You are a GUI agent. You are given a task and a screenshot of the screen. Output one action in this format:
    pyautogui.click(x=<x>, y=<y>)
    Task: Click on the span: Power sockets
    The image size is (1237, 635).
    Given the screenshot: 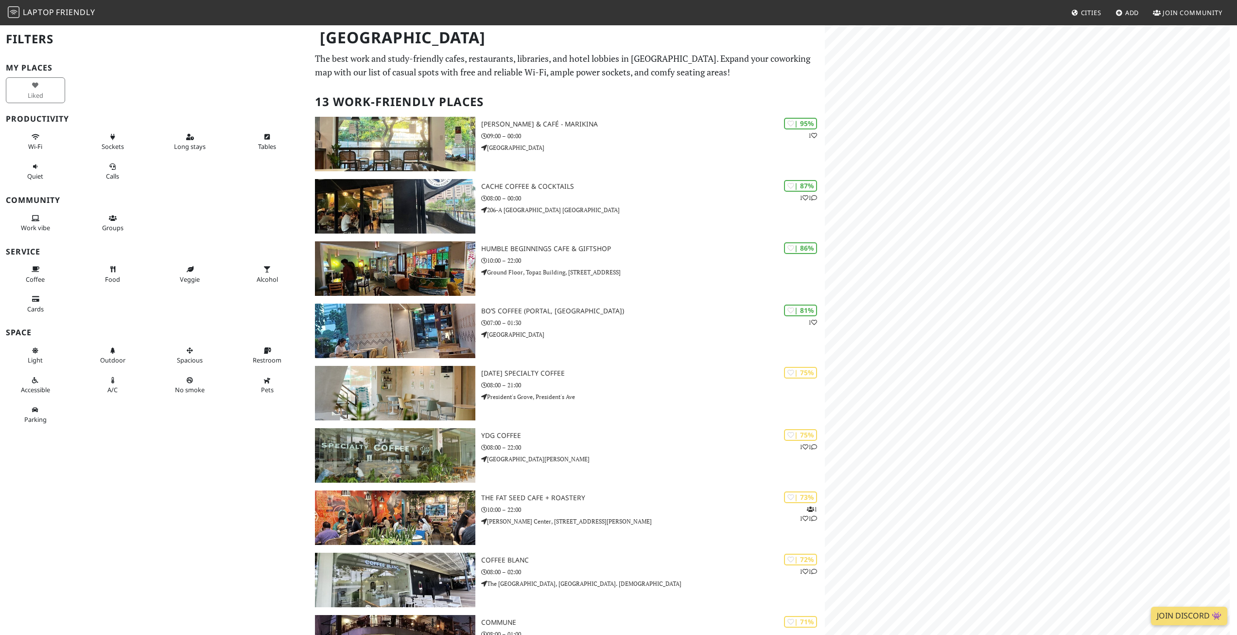 What is the action you would take?
    pyautogui.click(x=113, y=146)
    